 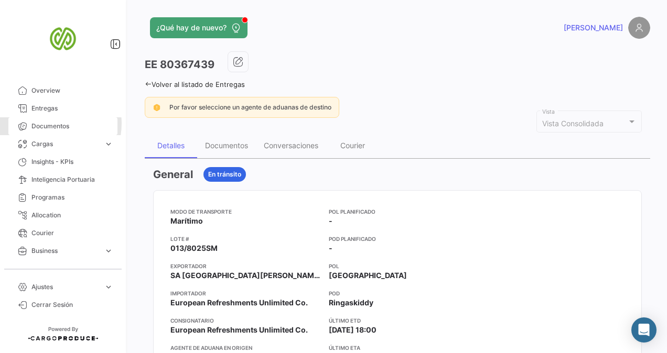 I want to click on span: Estadísticas, so click(x=66, y=269).